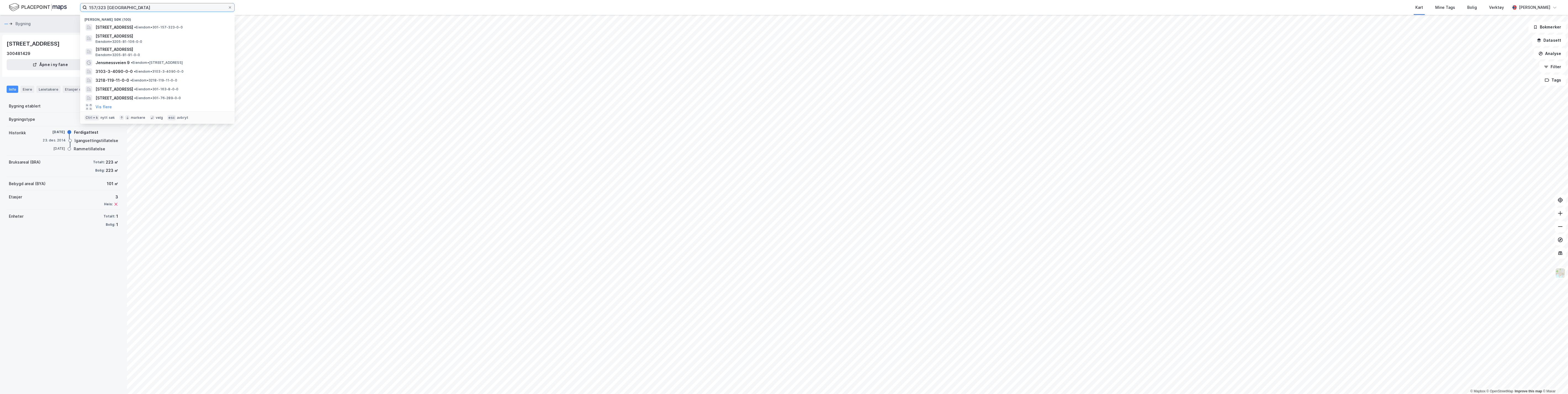 The image size is (1568, 394). Describe the element at coordinates (1445, 7) in the screenshot. I see `div: Mine Tags` at that location.